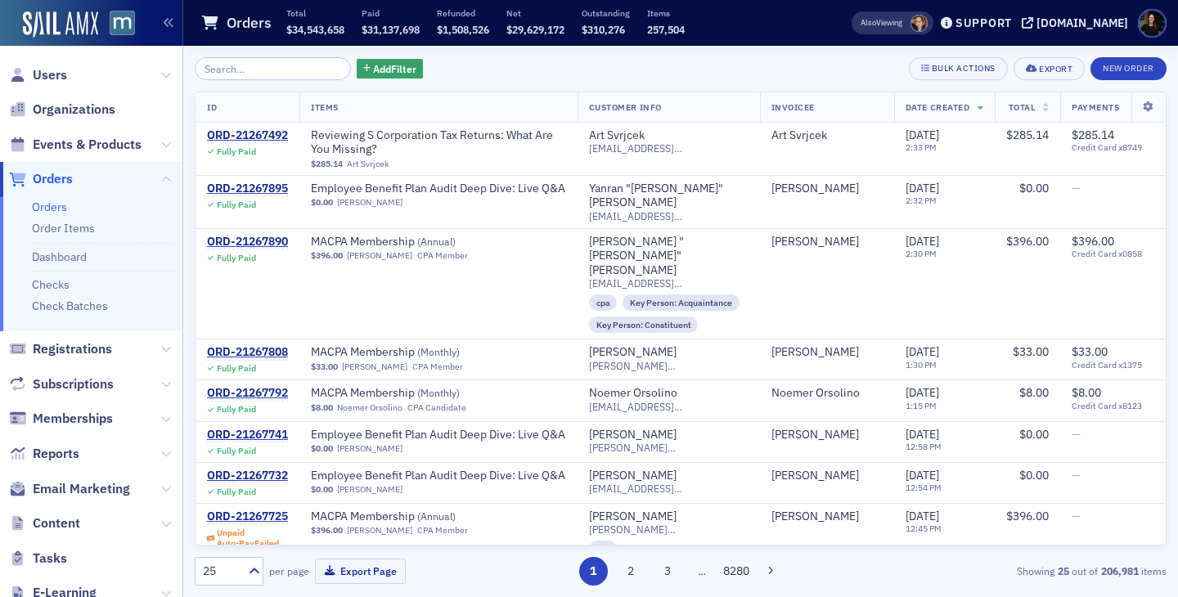 The height and width of the screenshot is (597, 1178). I want to click on span: $396.00, so click(326, 530).